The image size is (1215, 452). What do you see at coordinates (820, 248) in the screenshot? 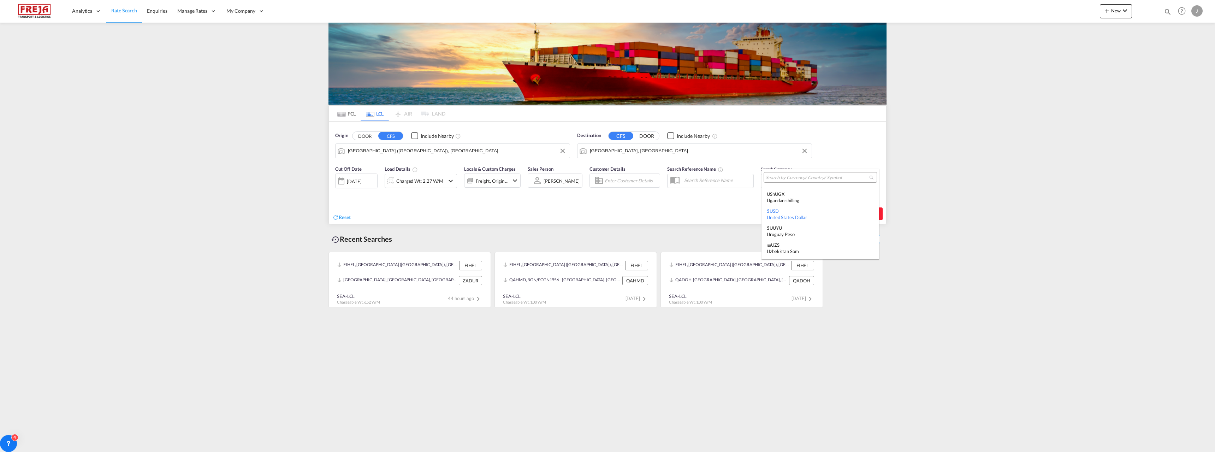
I see `div: UZS` at bounding box center [820, 248].